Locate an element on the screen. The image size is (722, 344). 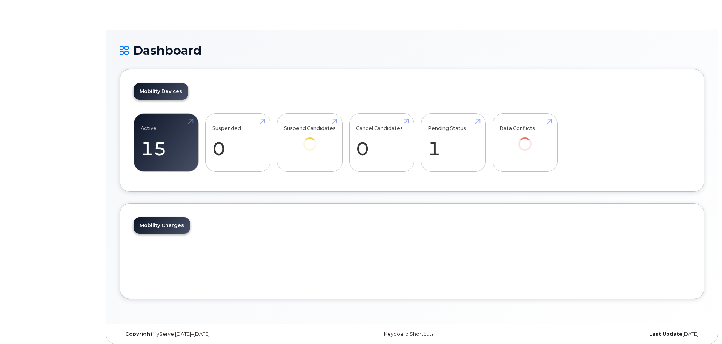
a: Data Conflicts is located at coordinates (525, 139).